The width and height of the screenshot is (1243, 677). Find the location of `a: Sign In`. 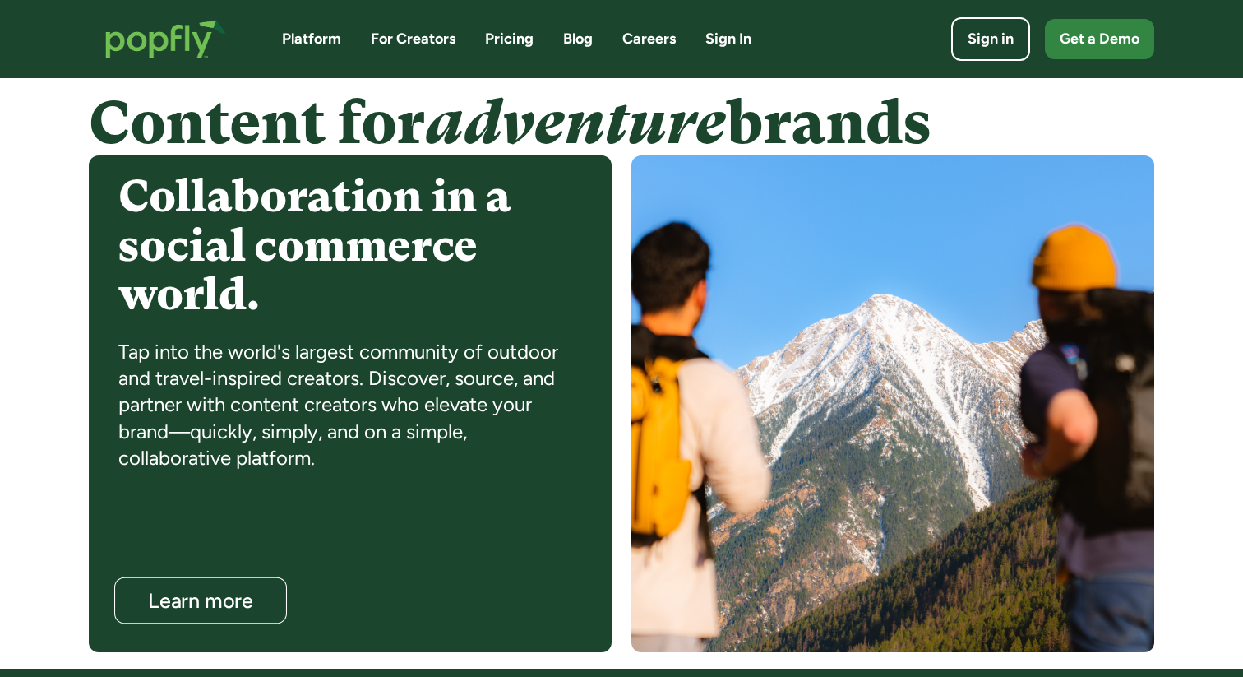

a: Sign In is located at coordinates (729, 39).